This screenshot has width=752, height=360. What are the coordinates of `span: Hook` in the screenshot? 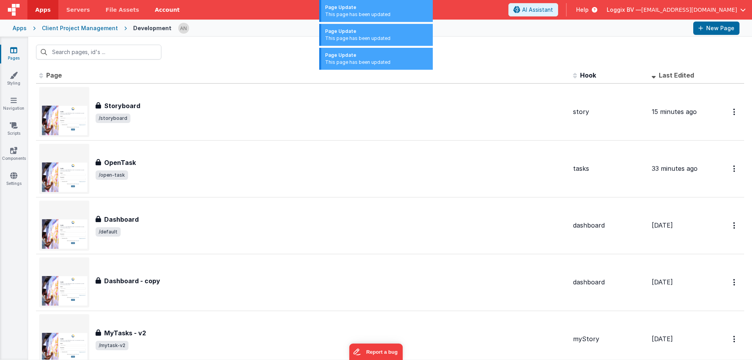 It's located at (588, 75).